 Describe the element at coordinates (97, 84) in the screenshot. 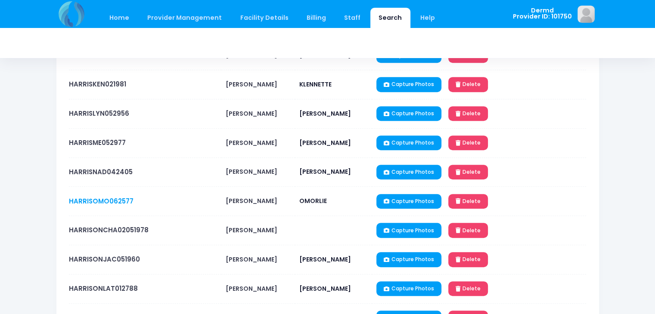

I see `a: HARRISKEN021981` at that location.